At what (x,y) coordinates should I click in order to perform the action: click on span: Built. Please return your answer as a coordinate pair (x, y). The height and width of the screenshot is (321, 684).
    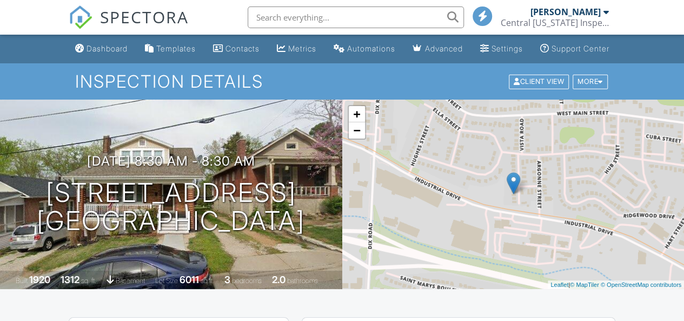
    Looking at the image, I should click on (22, 280).